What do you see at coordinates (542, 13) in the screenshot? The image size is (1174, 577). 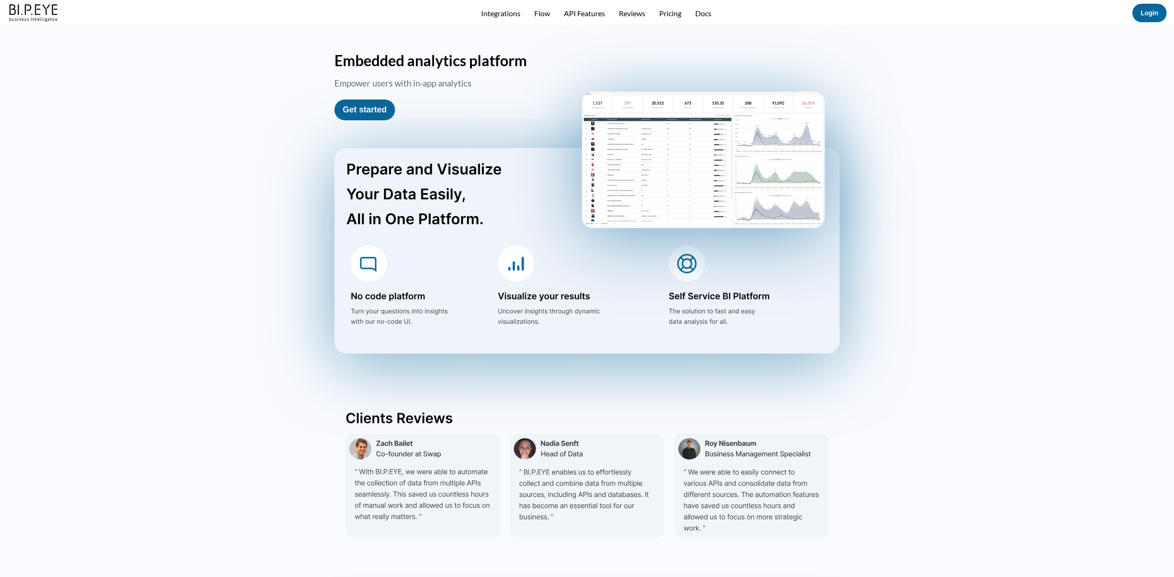 I see `a: Flow` at bounding box center [542, 13].